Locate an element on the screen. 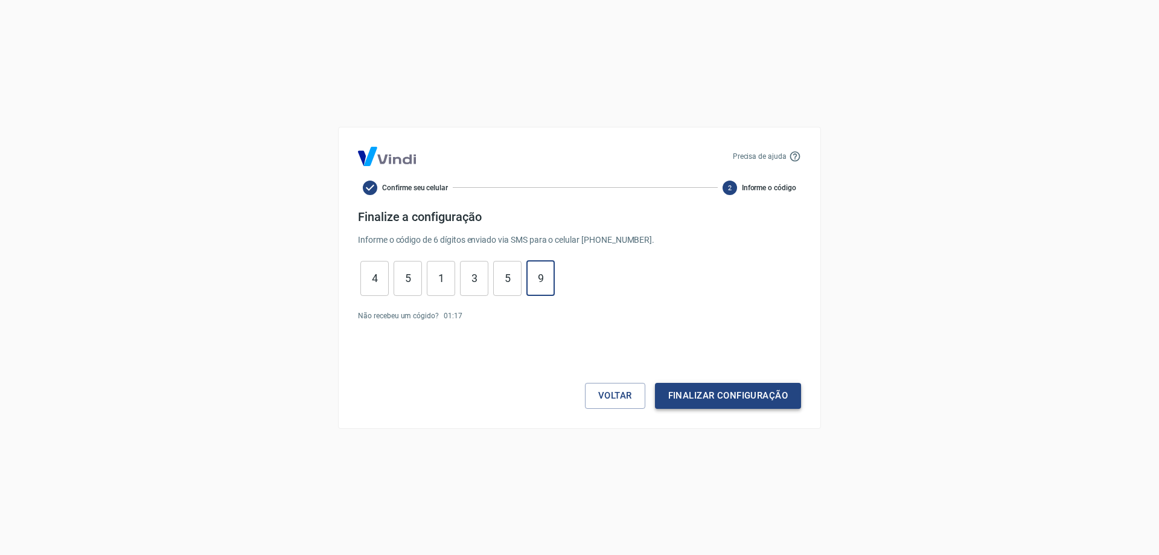  p: Precisa de ajuda is located at coordinates (760, 156).